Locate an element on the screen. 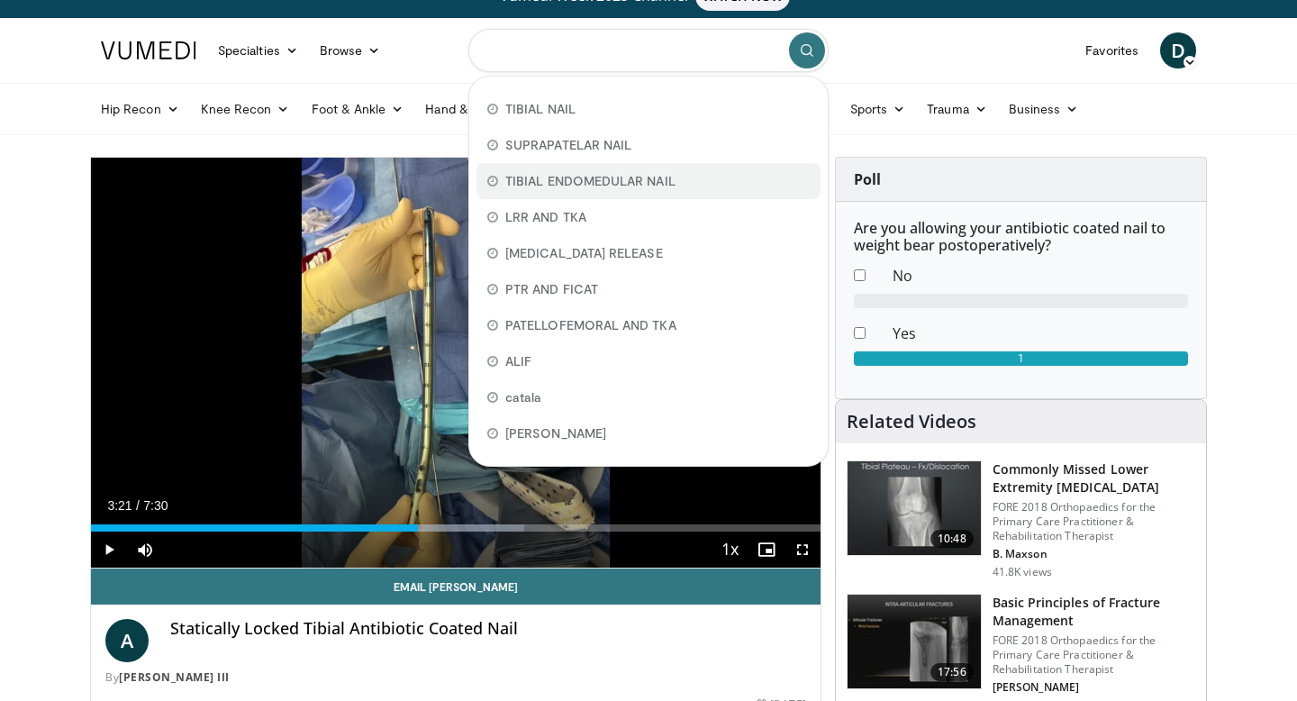 The image size is (1297, 701). input: Search topics, interventions is located at coordinates (649, 50).